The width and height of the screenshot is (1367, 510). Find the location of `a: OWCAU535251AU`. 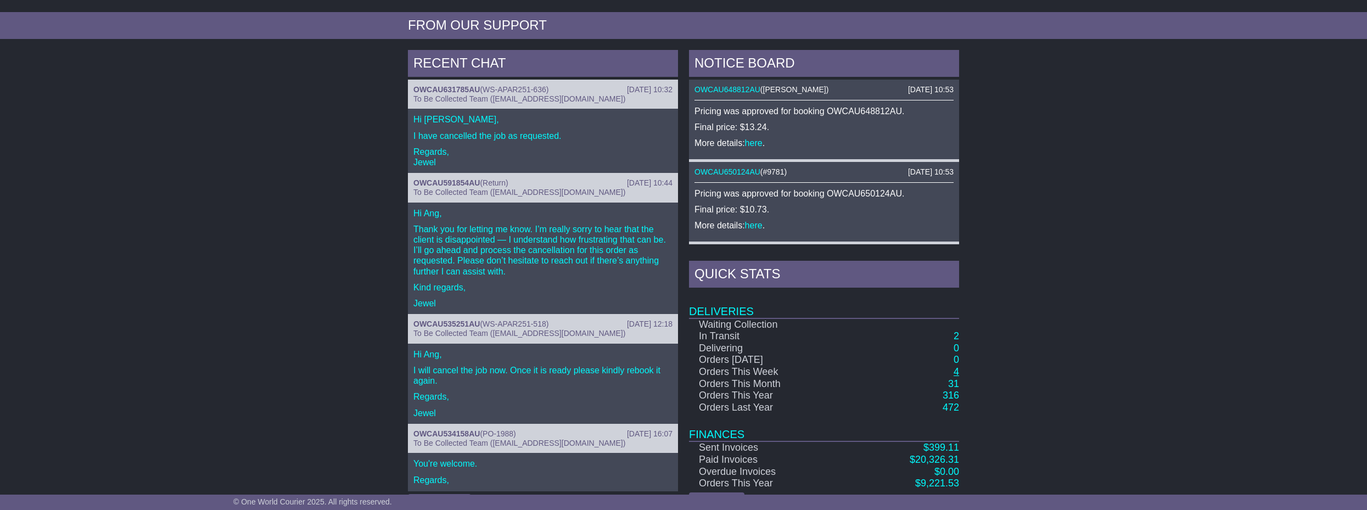

a: OWCAU535251AU is located at coordinates (446, 324).